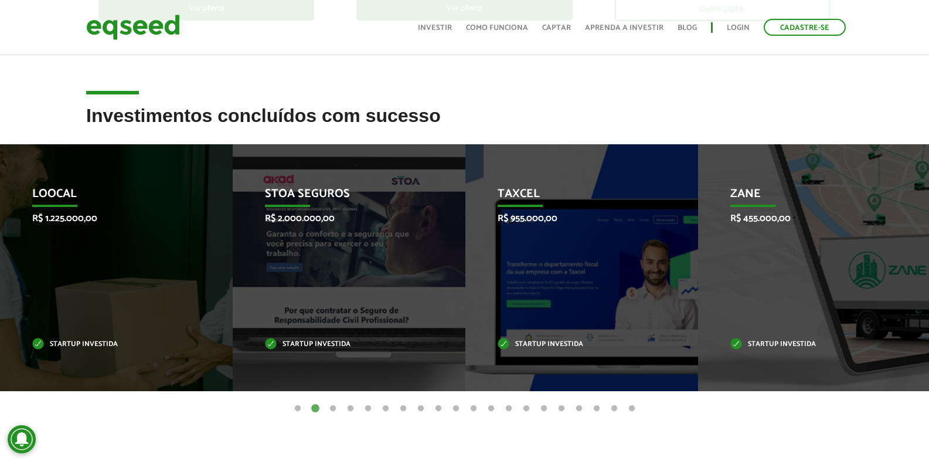 This screenshot has width=929, height=461. Describe the element at coordinates (333, 408) in the screenshot. I see `button: 3 of 20` at that location.